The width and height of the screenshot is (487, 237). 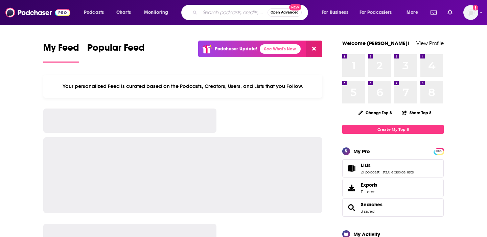 I want to click on a: 0 episode lists, so click(x=401, y=172).